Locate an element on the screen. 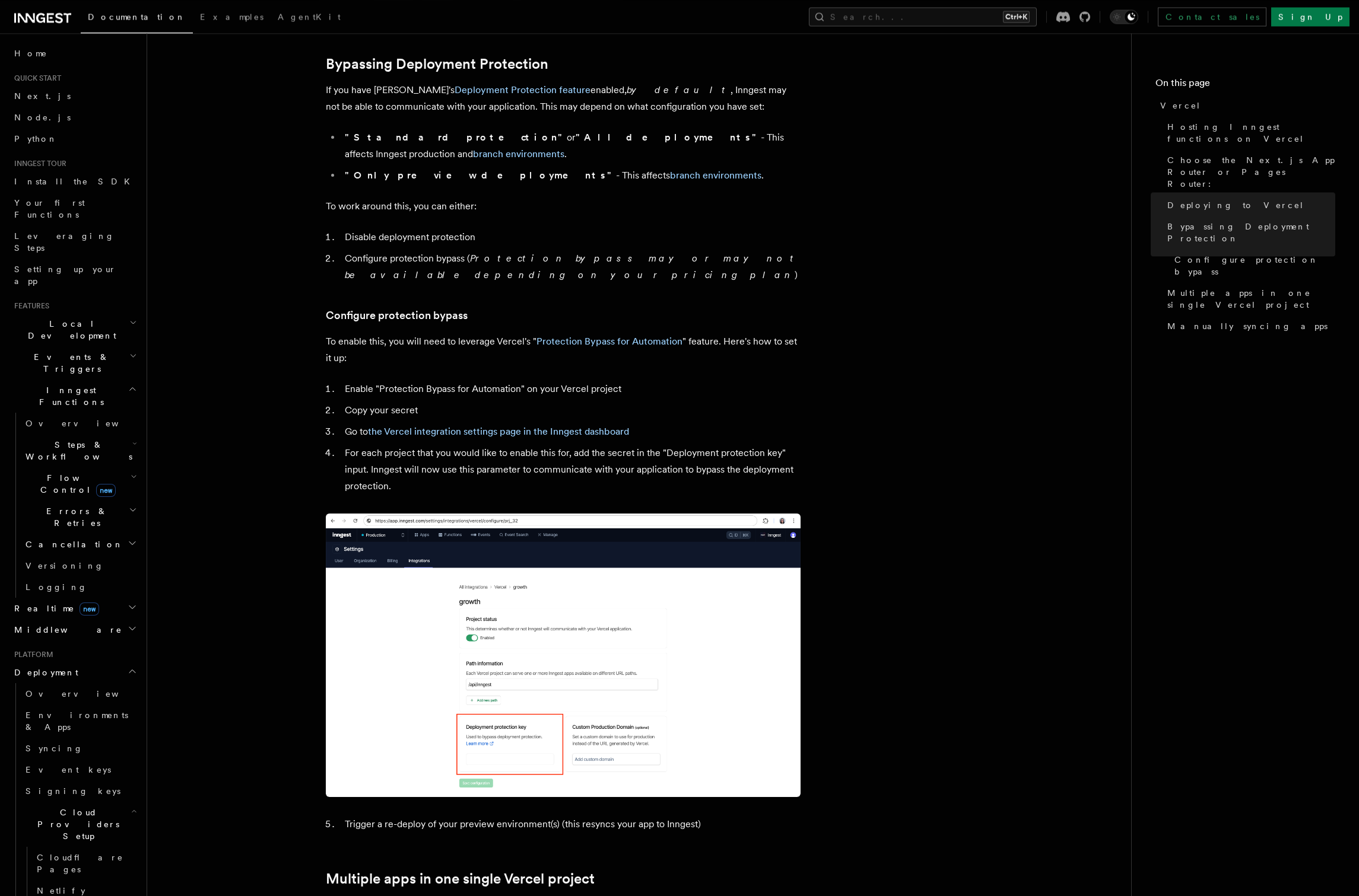 The width and height of the screenshot is (1359, 896). span: Inngest Functions is located at coordinates (69, 397).